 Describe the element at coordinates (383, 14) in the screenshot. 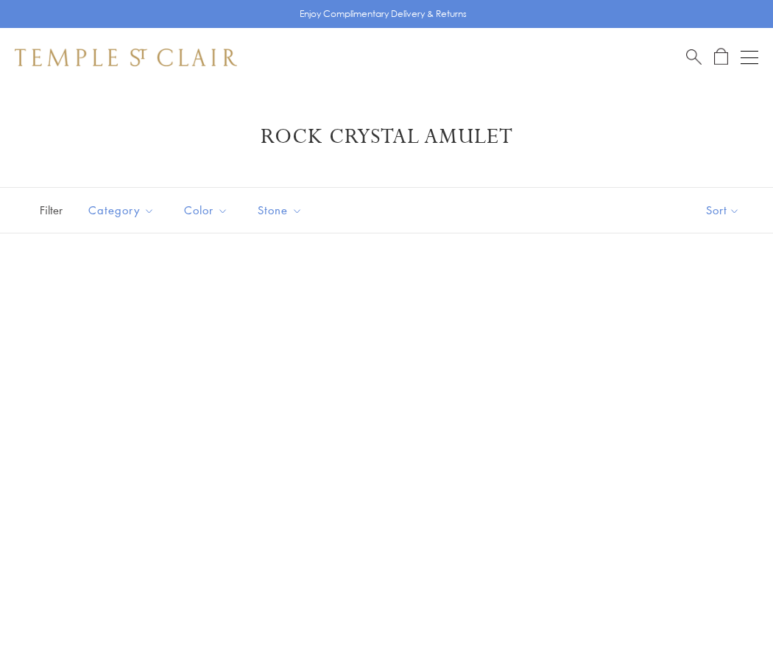

I see `p: Enjoy Complimentary Delivery & Returns` at that location.